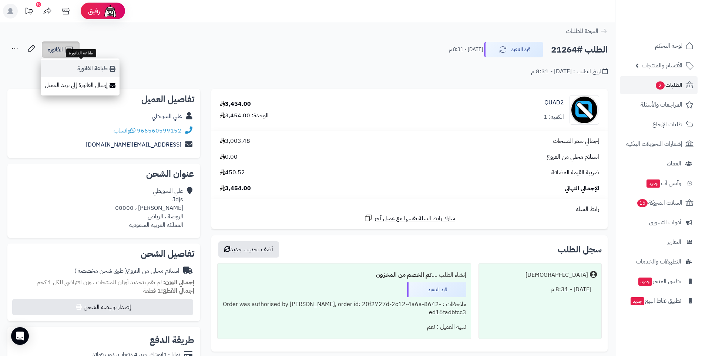 Image resolution: width=702 pixels, height=356 pixels. What do you see at coordinates (80, 69) in the screenshot?
I see `a: طباعة الفاتورة` at bounding box center [80, 69].